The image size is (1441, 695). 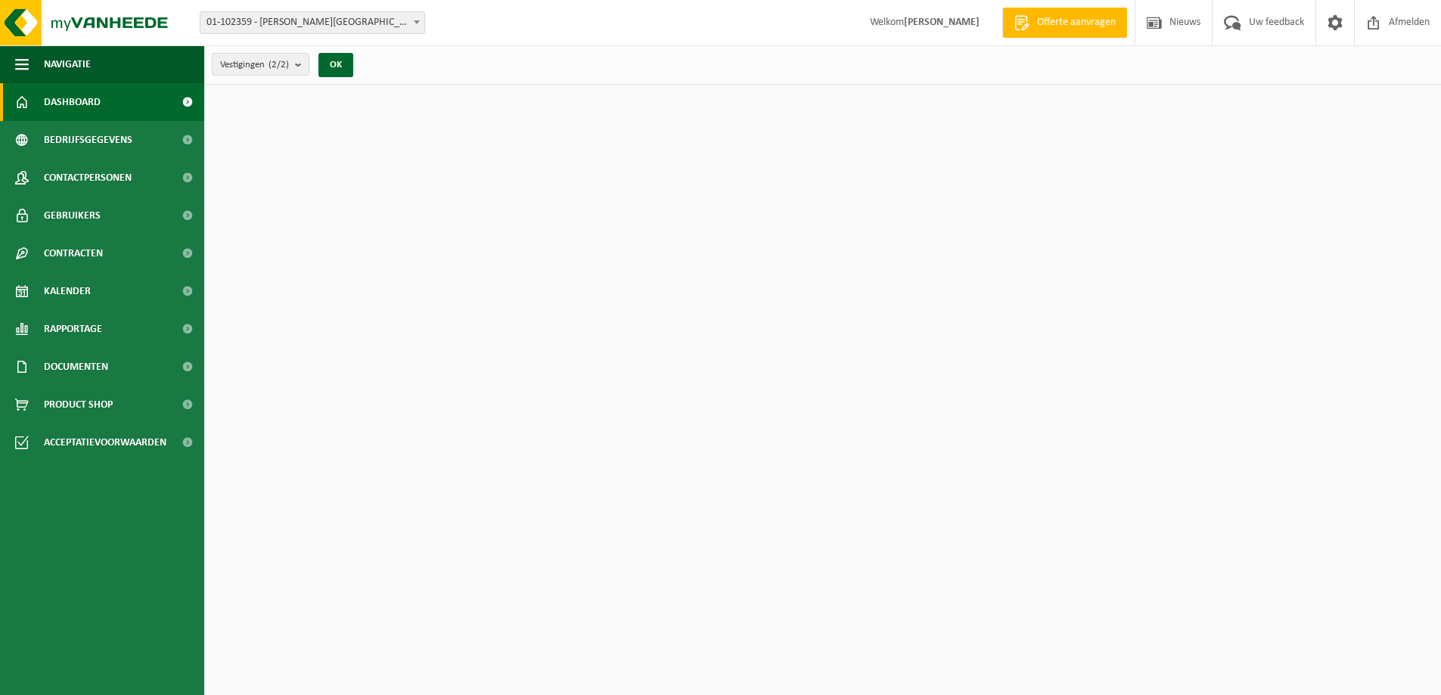 What do you see at coordinates (67, 291) in the screenshot?
I see `span: Kalender` at bounding box center [67, 291].